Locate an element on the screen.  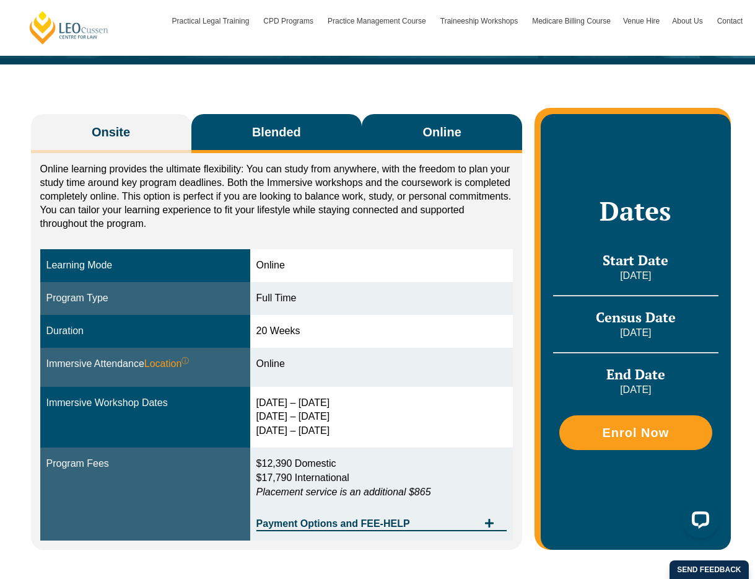
a: Practice Management Course is located at coordinates (378, 21).